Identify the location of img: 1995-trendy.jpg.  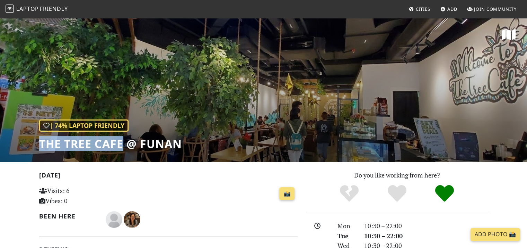
(132, 219).